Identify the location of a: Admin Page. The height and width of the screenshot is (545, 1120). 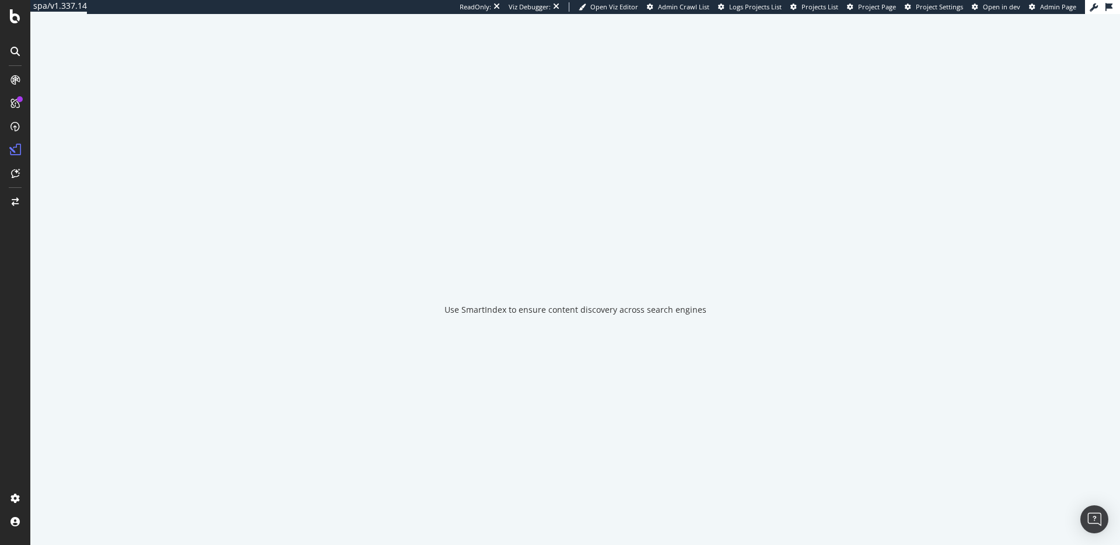
(1052, 7).